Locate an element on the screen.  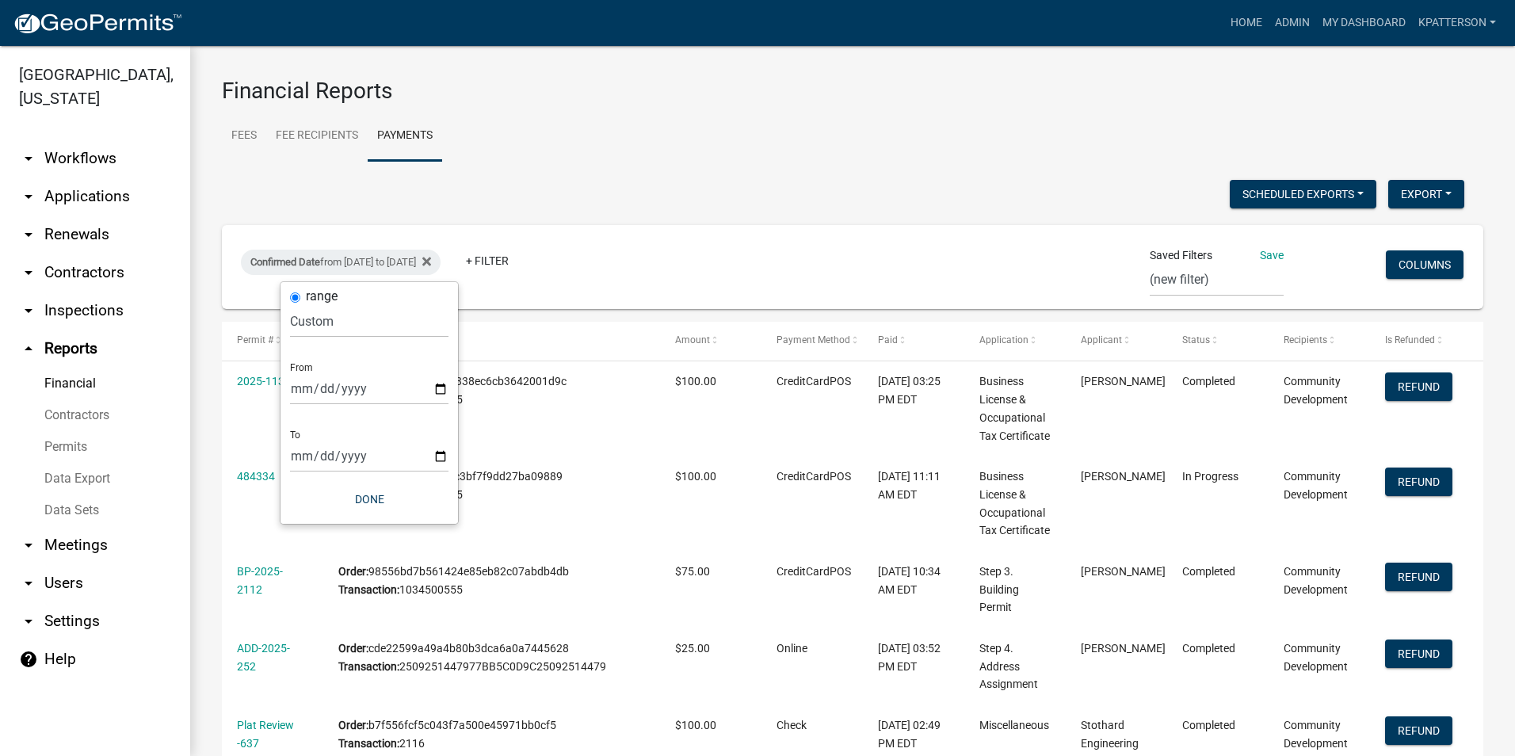
a: 484334 is located at coordinates (256, 476).